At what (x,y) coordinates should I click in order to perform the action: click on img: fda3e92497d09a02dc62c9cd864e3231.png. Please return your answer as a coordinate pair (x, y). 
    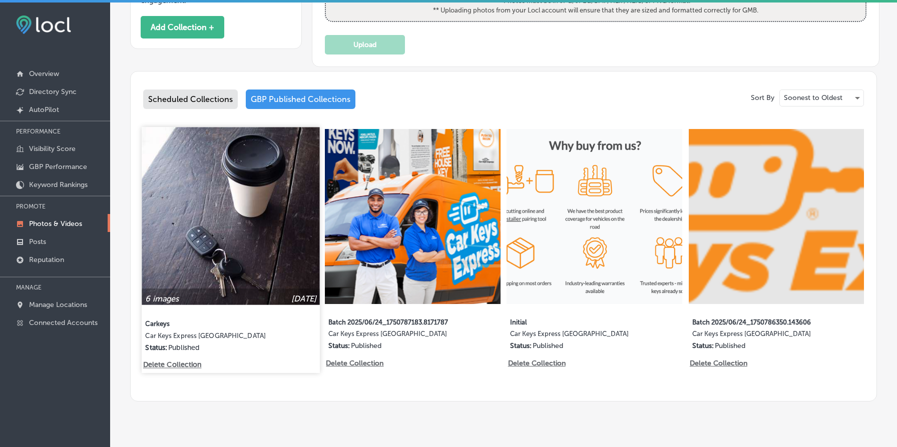
    Looking at the image, I should click on (44, 25).